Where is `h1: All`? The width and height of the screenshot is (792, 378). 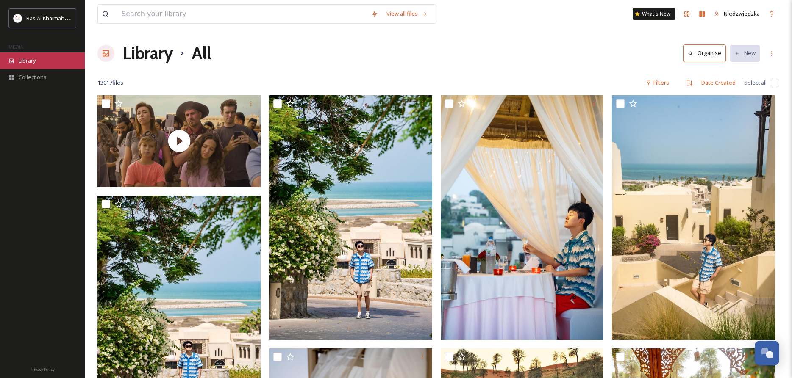 h1: All is located at coordinates (201, 53).